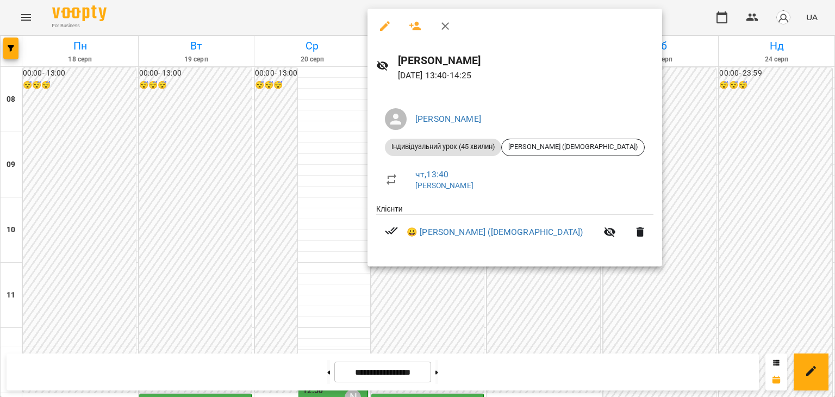 This screenshot has height=397, width=835. I want to click on span: Індивідуальний урок (45 хвилин), so click(443, 147).